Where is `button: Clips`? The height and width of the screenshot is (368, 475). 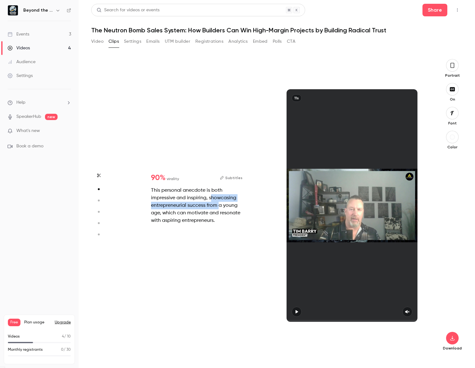 button: Clips is located at coordinates (114, 42).